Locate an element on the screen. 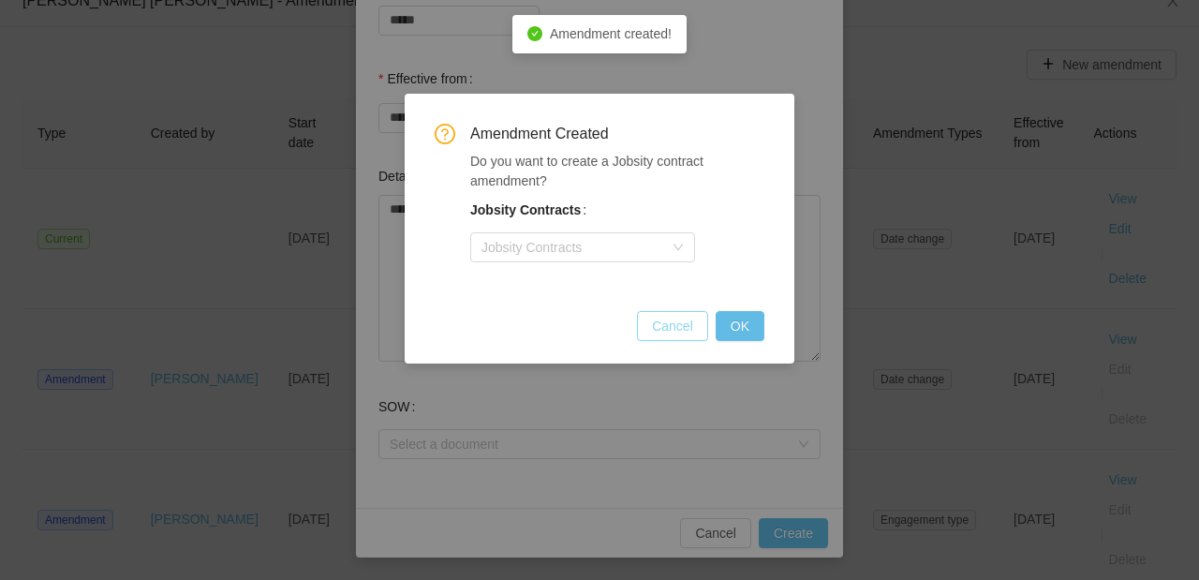  i: icon: check-circle is located at coordinates (535, 34).